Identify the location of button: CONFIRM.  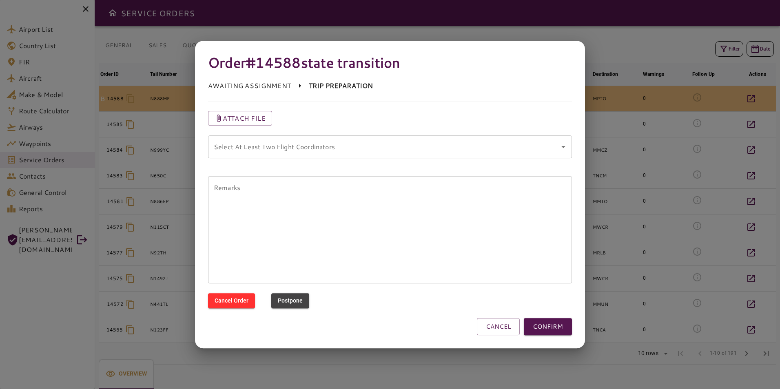
(548, 327).